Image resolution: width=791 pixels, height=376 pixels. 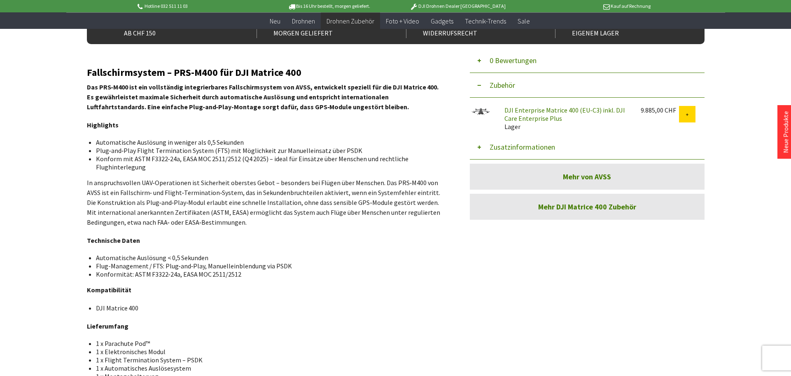 What do you see at coordinates (524, 21) in the screenshot?
I see `a: Sale` at bounding box center [524, 21].